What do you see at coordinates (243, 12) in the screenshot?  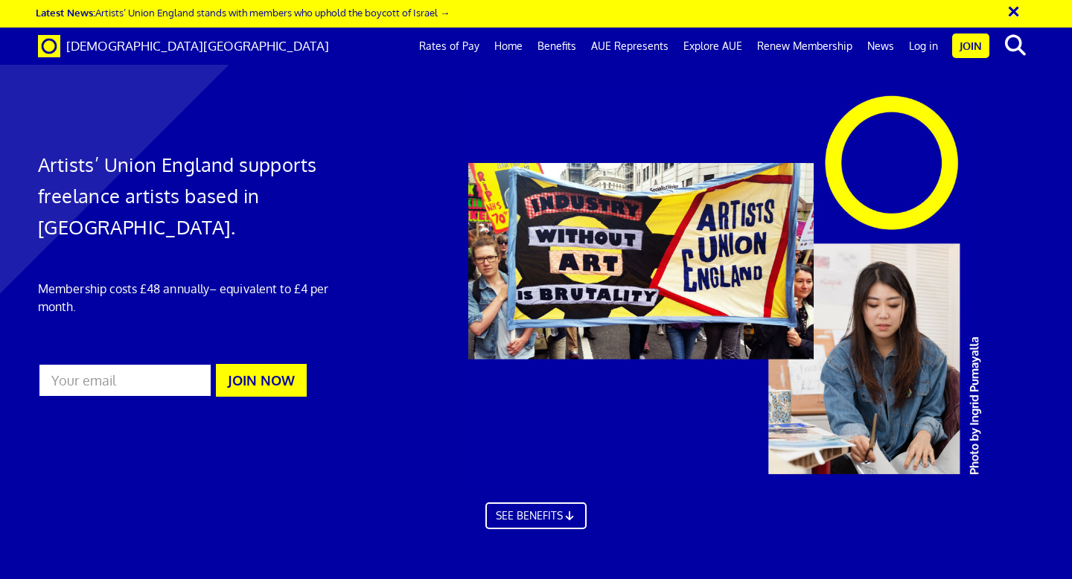 I see `a: Latest News:Artists’ Union England stands with members who uphold the boycott of Israel →` at bounding box center [243, 12].